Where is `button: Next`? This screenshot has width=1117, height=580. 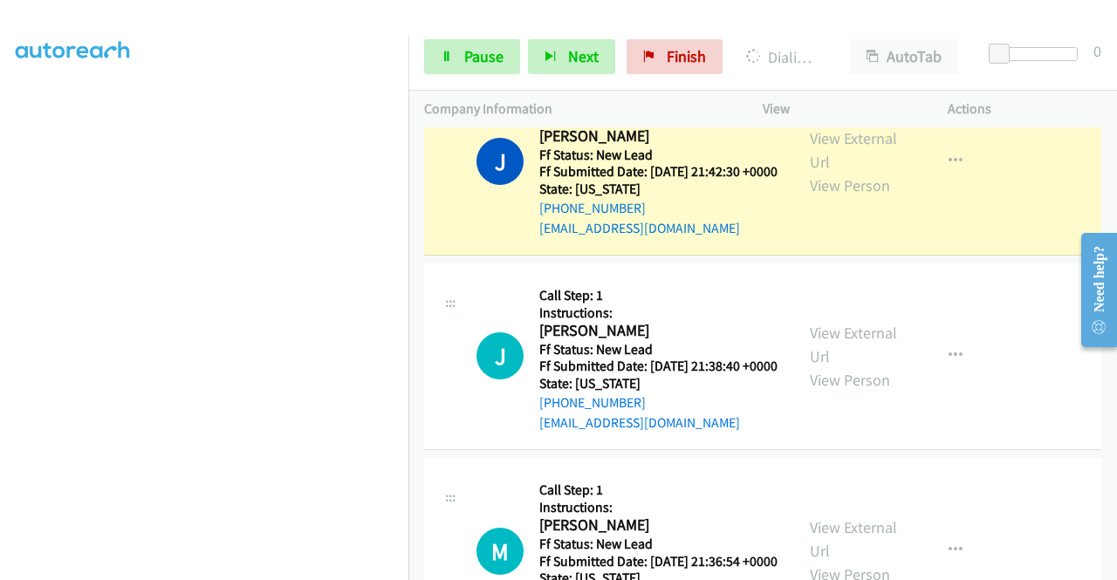 button: Next is located at coordinates (571, 57).